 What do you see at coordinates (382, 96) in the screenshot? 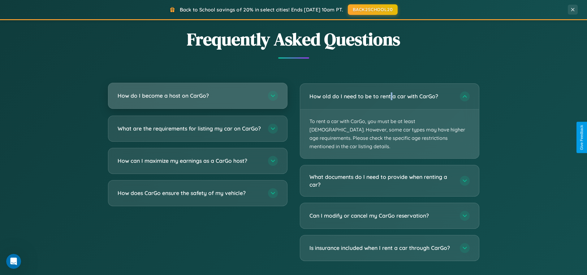
I see `h3: How old do I need to be to rent a car with CarGo?` at bounding box center [382, 96].